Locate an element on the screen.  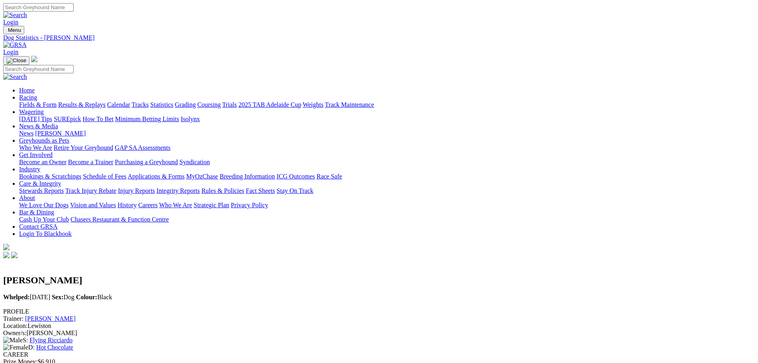
span: Black is located at coordinates (94, 297).